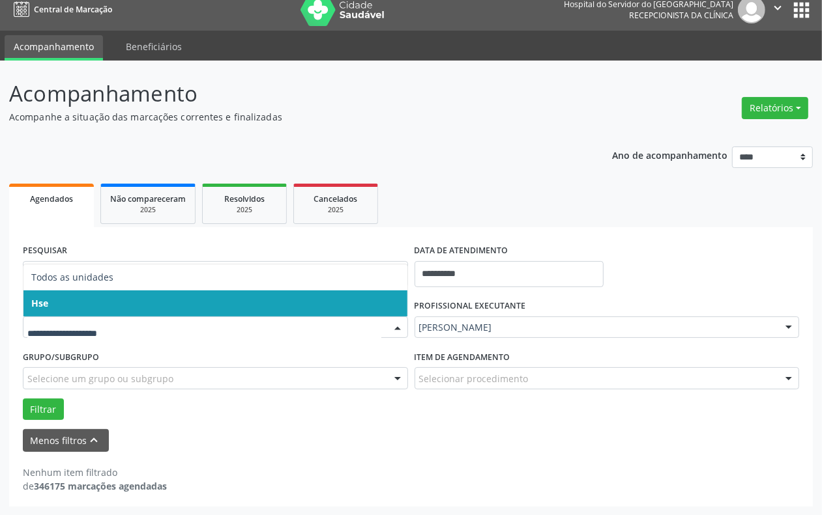 The image size is (822, 515). I want to click on p: Acompanhe a situação das marcações correntes e finalizadas, so click(290, 117).